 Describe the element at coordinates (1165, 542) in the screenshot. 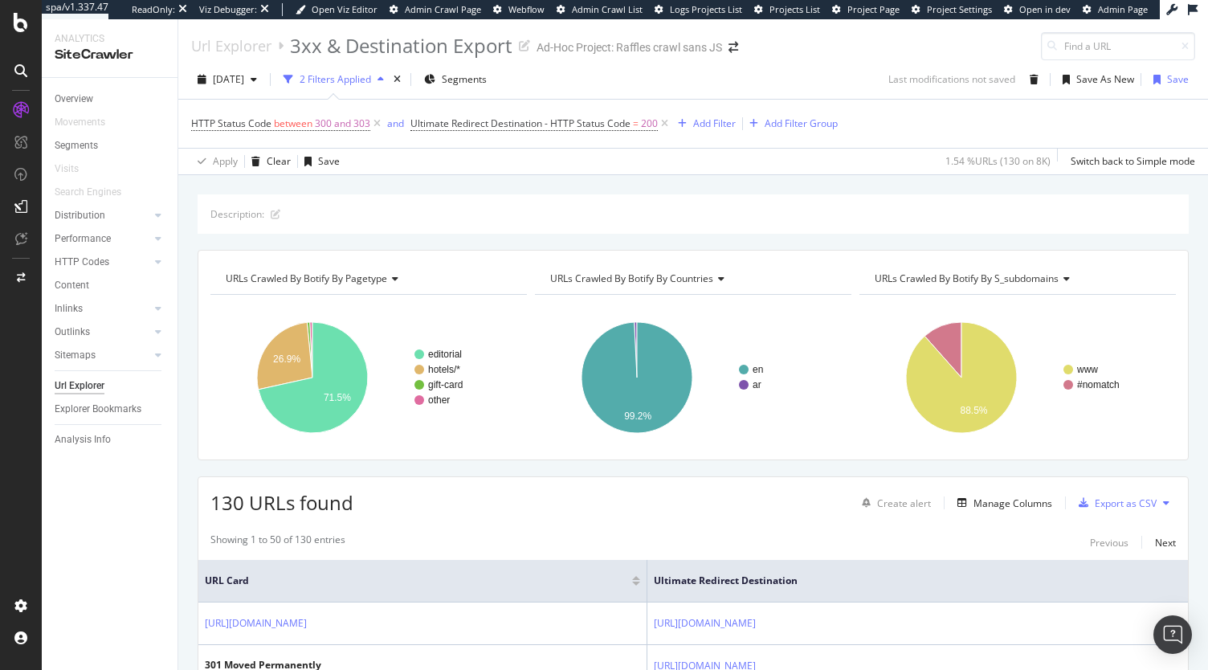

I see `button: Next` at that location.